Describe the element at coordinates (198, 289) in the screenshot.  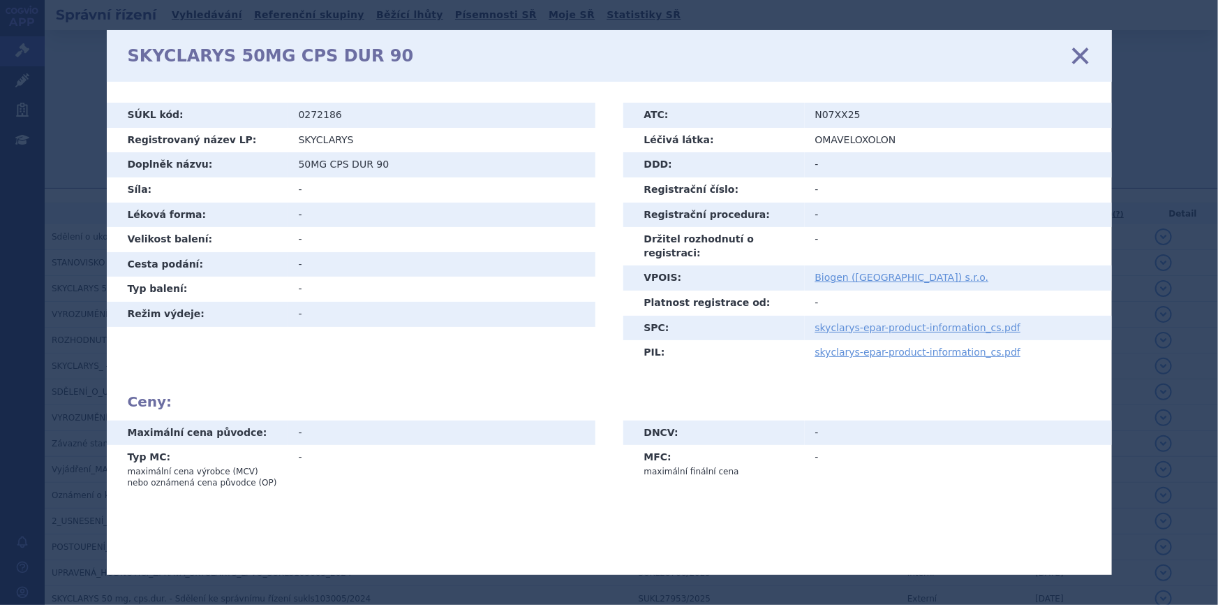
I see `th: Typ balení:` at that location.